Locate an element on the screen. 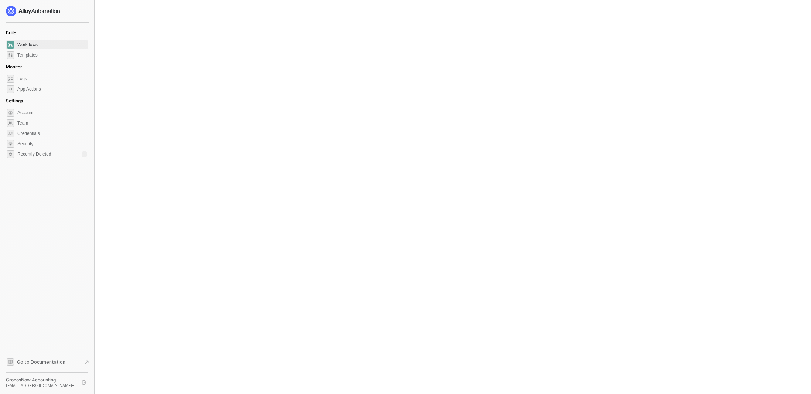 This screenshot has width=811, height=394. a: logo is located at coordinates (47, 11).